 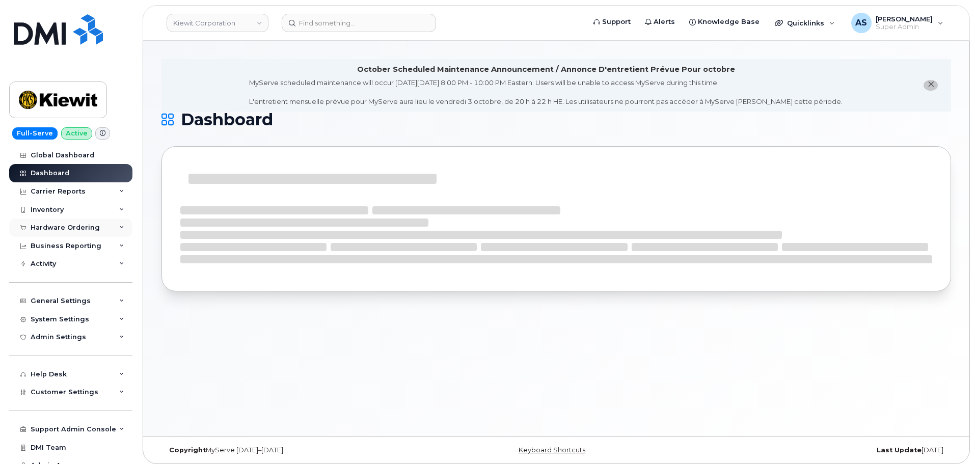 I want to click on strong: Copyright, so click(x=188, y=450).